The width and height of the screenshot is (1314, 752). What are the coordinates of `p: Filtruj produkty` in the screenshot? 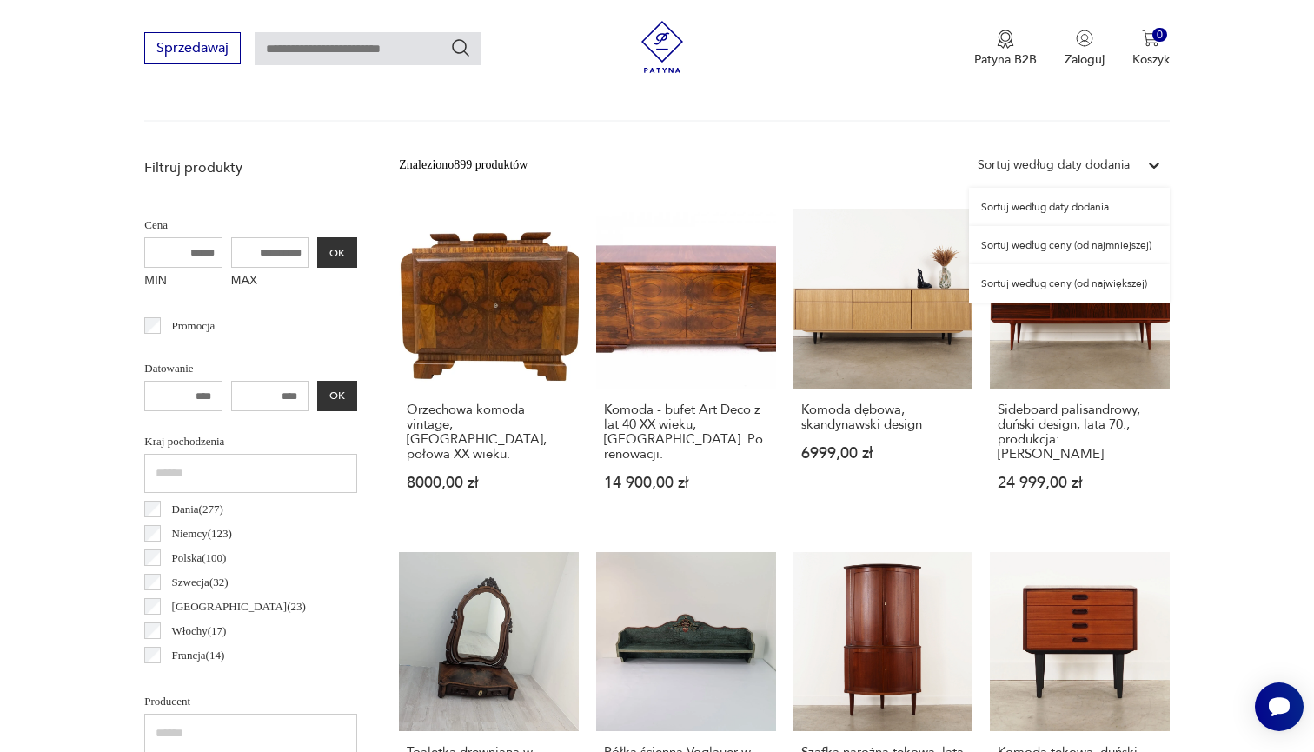 It's located at (250, 168).